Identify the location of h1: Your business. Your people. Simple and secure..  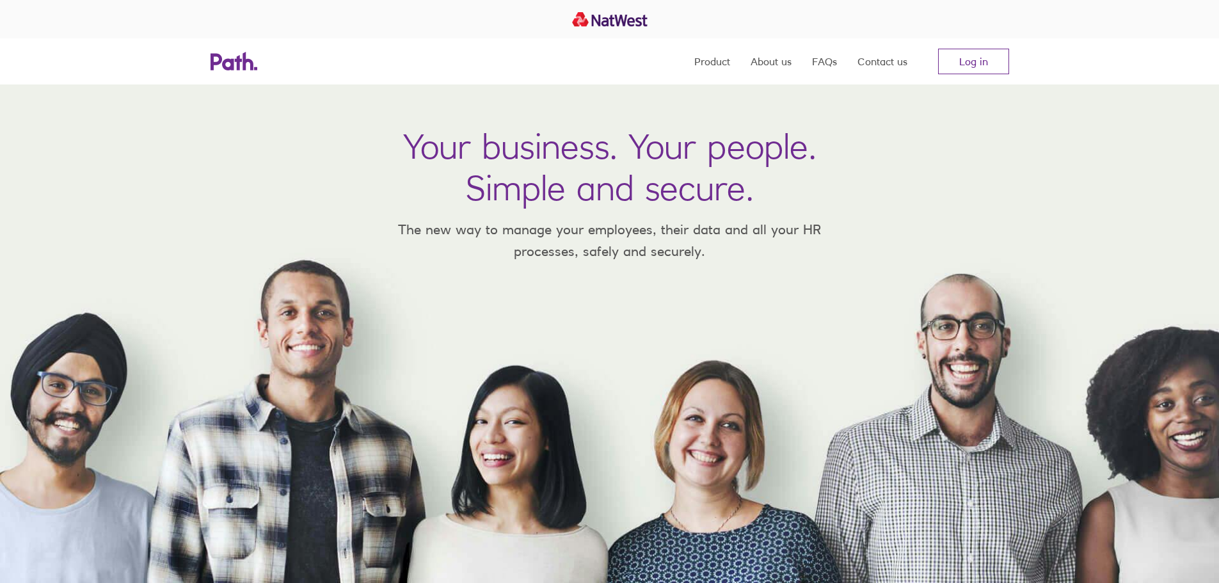
(610, 167).